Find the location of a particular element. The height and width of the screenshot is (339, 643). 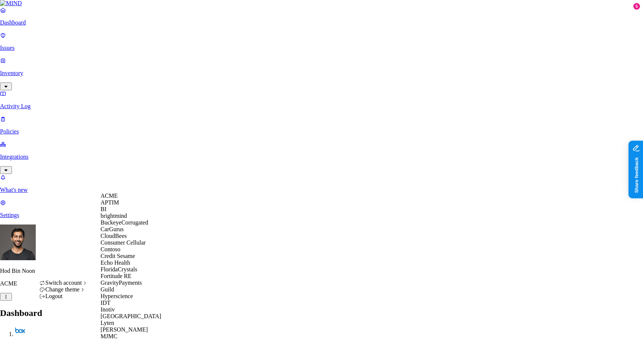

span: Switch account is located at coordinates (64, 283).